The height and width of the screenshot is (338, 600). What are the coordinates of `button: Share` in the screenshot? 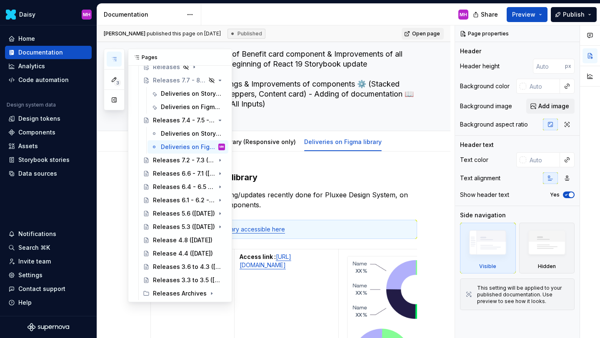 It's located at (486, 15).